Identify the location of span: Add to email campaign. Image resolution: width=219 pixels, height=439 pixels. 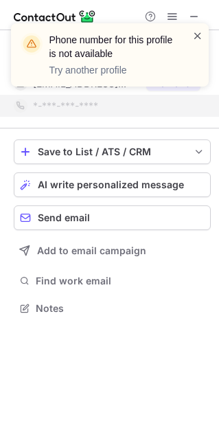
(91, 251).